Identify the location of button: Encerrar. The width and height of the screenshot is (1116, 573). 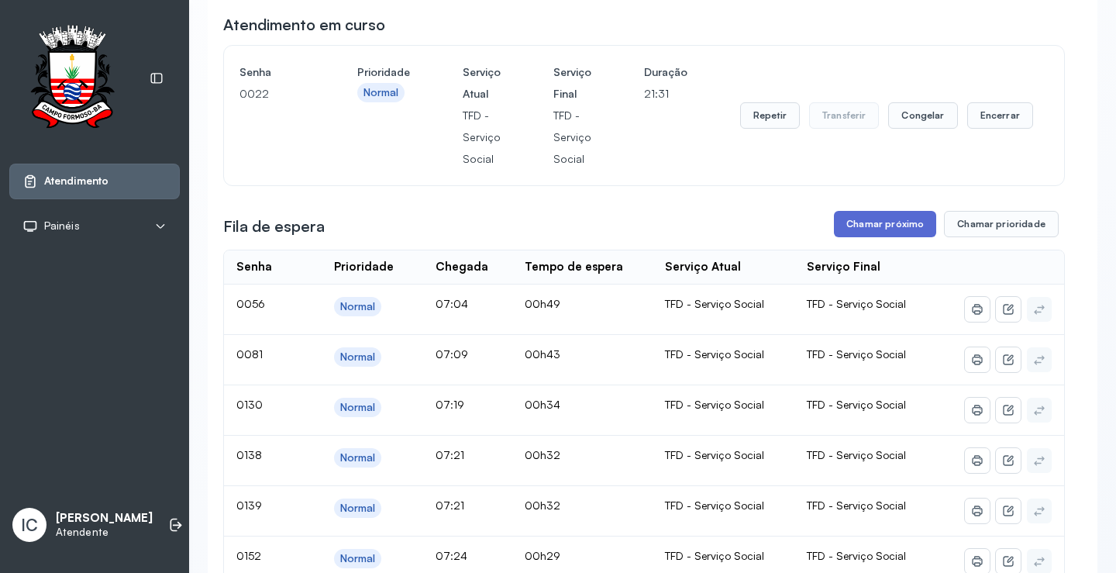
(1000, 115).